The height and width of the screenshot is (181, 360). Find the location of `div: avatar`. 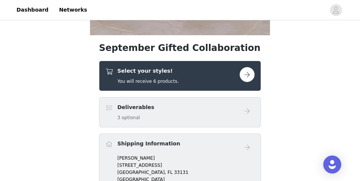

div: avatar is located at coordinates (335, 10).